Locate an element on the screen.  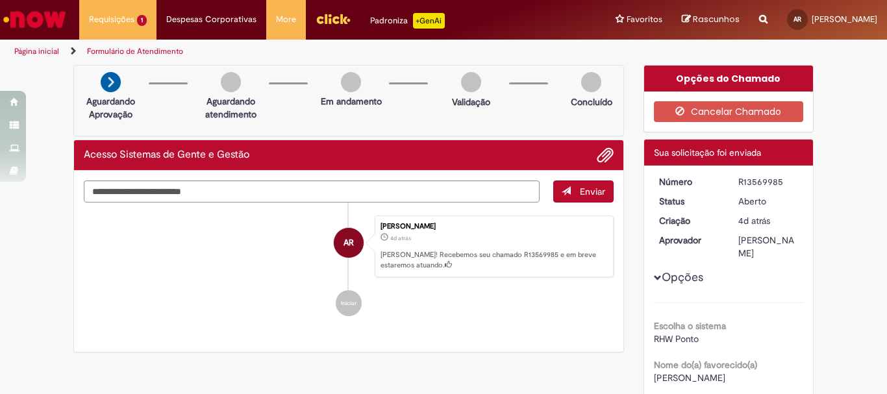
div: Ana Cristina Carlos Ramos is located at coordinates (349, 243).